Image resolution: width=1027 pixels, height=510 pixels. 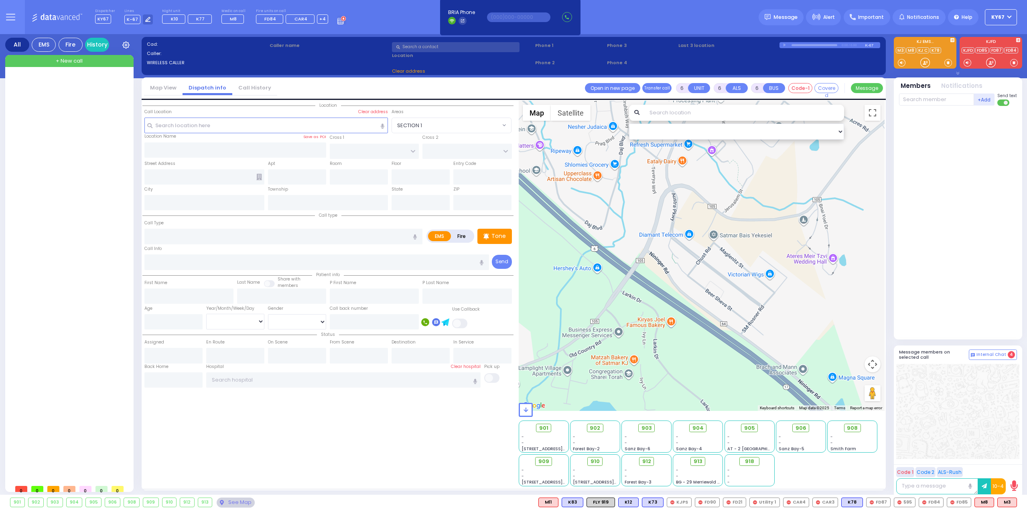 What do you see at coordinates (628, 502) in the screenshot?
I see `div: K12` at bounding box center [628, 502].